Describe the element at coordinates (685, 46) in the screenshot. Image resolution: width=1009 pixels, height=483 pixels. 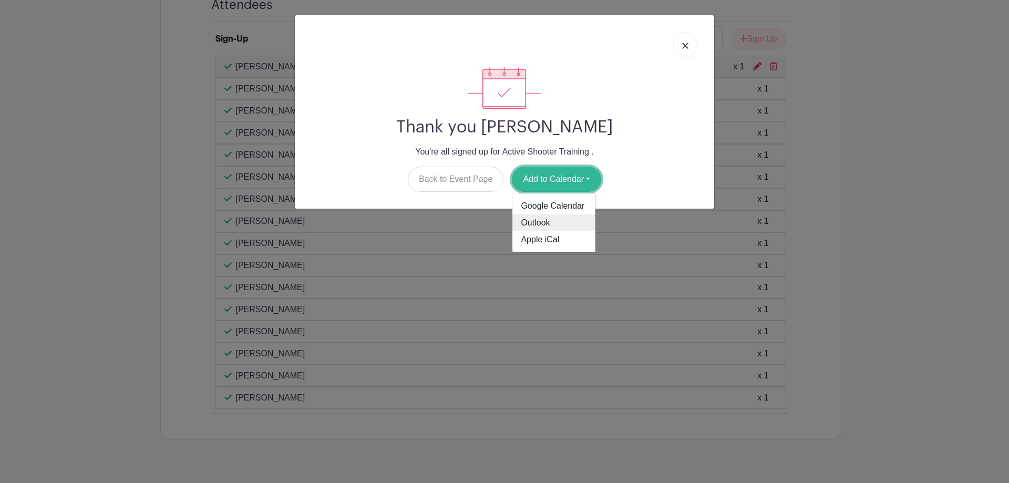
I see `img: close_button-5f87c8562297e5c2d7936805f587ecaba9071eb48480494691a3f1689db116b3.svg` at that location.